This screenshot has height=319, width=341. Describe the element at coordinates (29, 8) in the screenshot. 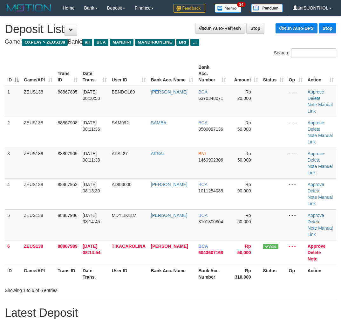

I see `img: MOTION_logo.png` at that location.